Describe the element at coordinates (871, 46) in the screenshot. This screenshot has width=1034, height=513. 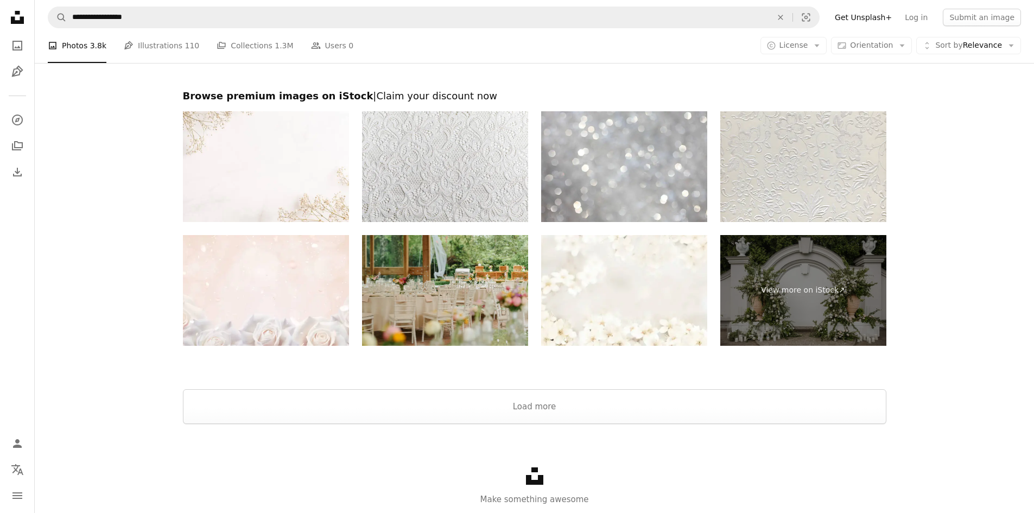
I see `button: Orientation` at that location.